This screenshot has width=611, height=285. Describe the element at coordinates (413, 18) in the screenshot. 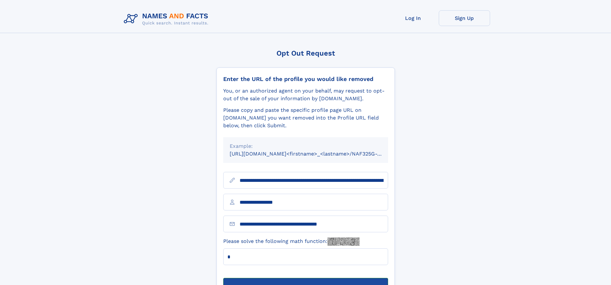

I see `a: Log In` at that location.